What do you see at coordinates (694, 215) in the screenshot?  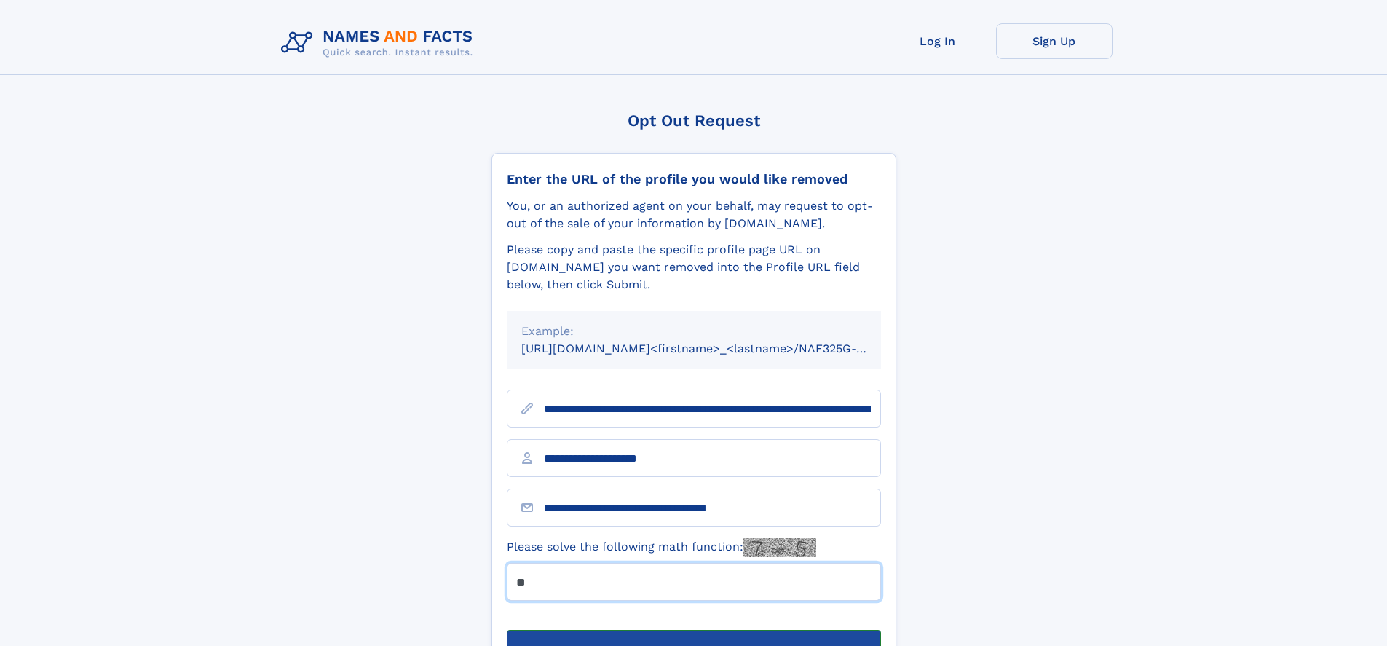 I see `div: You, or an authorized agent on your behalf, may request to opt-out of the sale of your informatio...` at bounding box center [694, 215].